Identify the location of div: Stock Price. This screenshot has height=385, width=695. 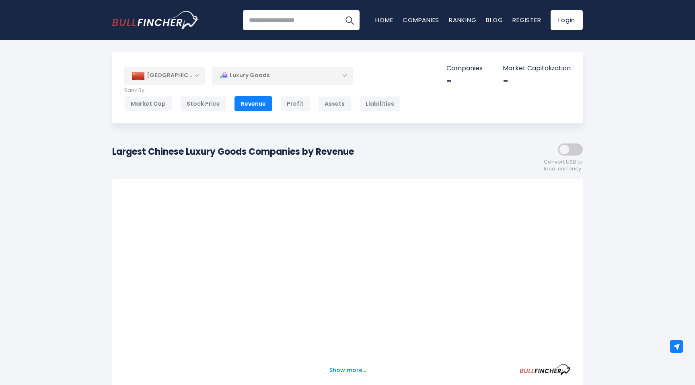
(203, 104).